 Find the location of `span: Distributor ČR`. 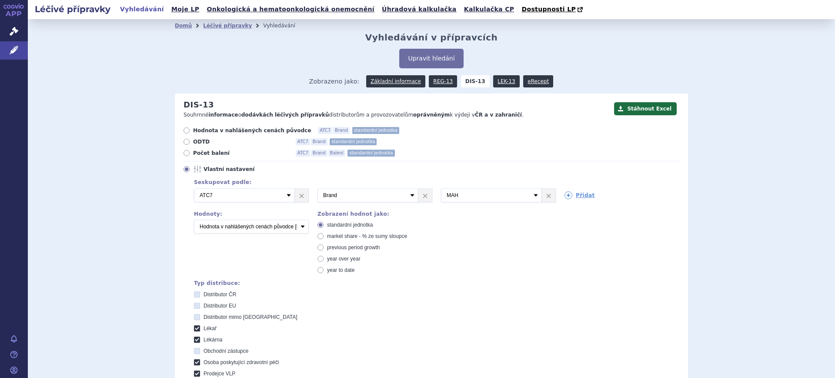

span: Distributor ČR is located at coordinates (220, 294).